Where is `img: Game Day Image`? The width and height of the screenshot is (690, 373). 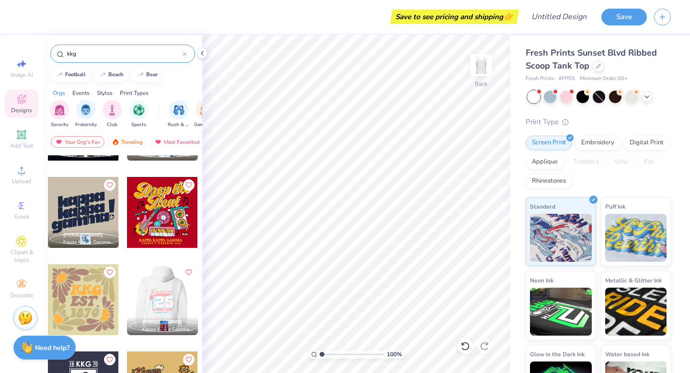 img: Game Day Image is located at coordinates (205, 110).